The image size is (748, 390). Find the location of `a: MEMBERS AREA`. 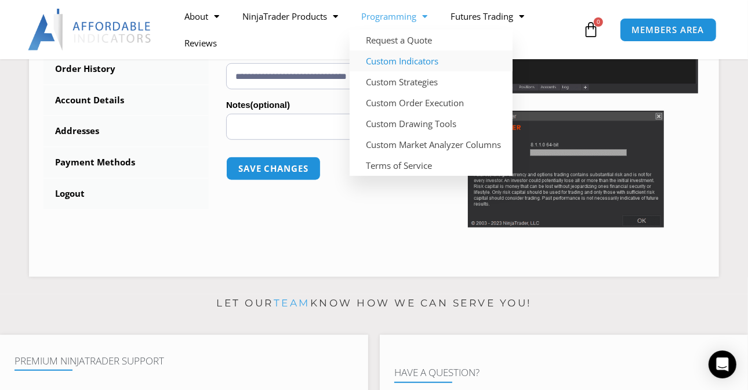

a: MEMBERS AREA is located at coordinates (668, 30).